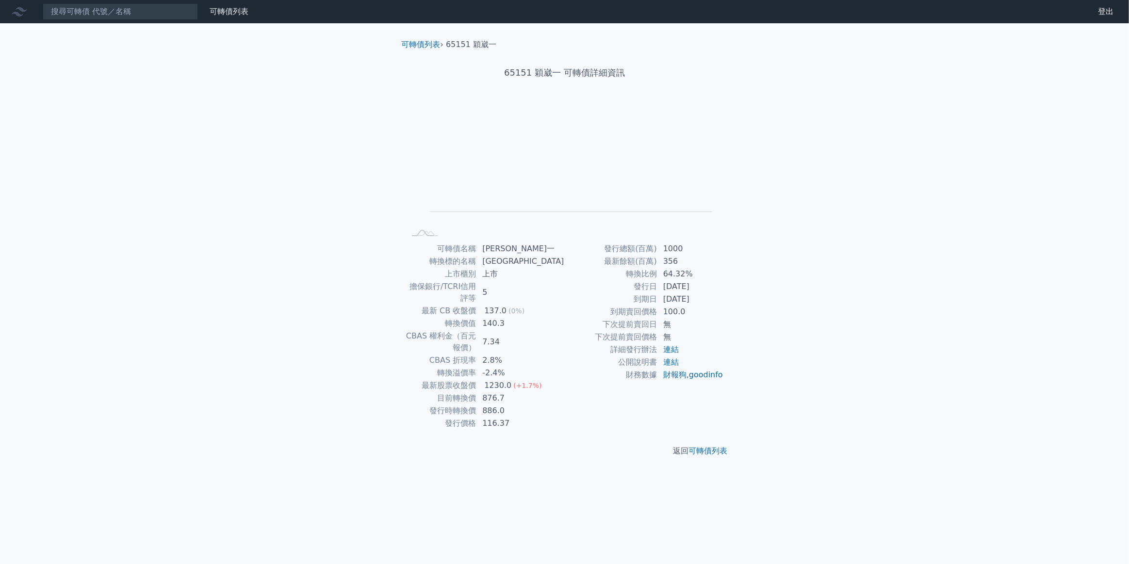 The width and height of the screenshot is (1129, 564). I want to click on td: 財務數據, so click(611, 375).